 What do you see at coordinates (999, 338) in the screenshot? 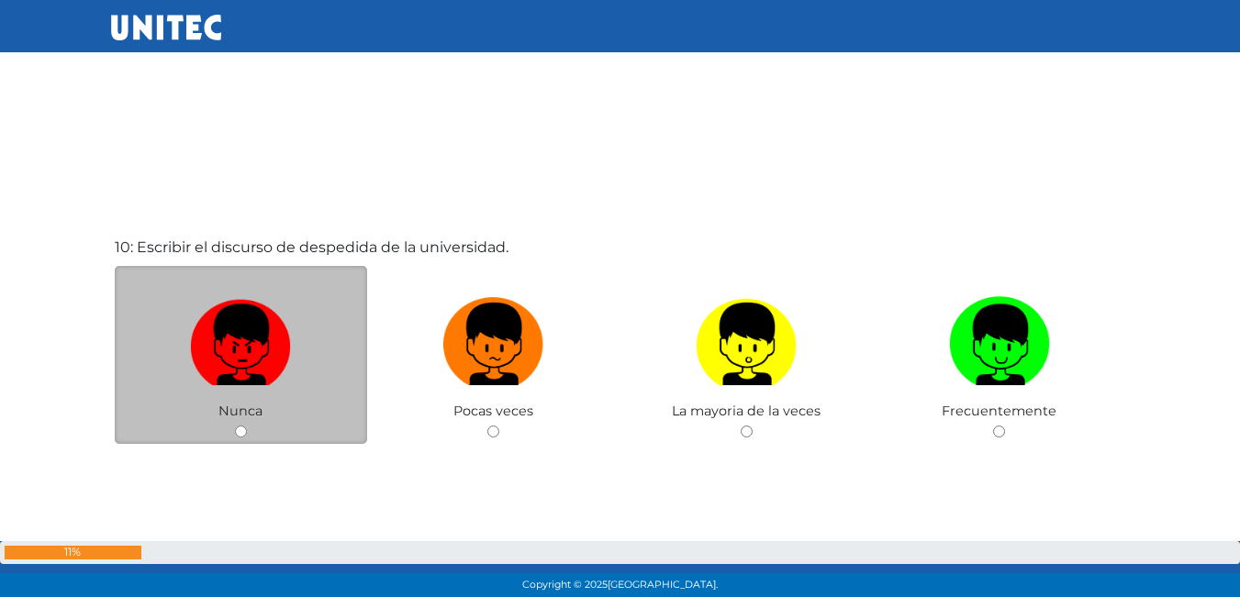
I see `img: Frecuentemente` at bounding box center [999, 338].